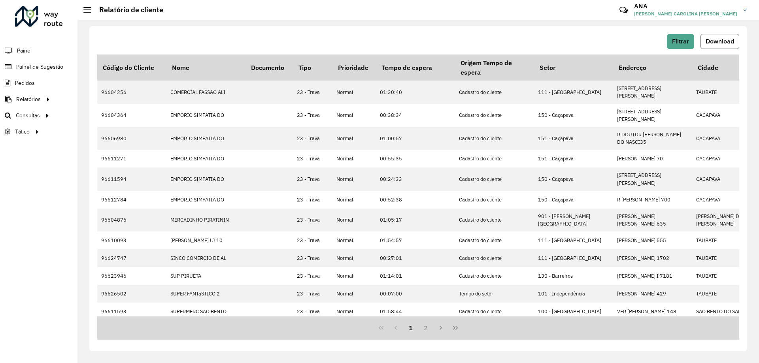 The image size is (759, 363). I want to click on td: 96606980, so click(132, 138).